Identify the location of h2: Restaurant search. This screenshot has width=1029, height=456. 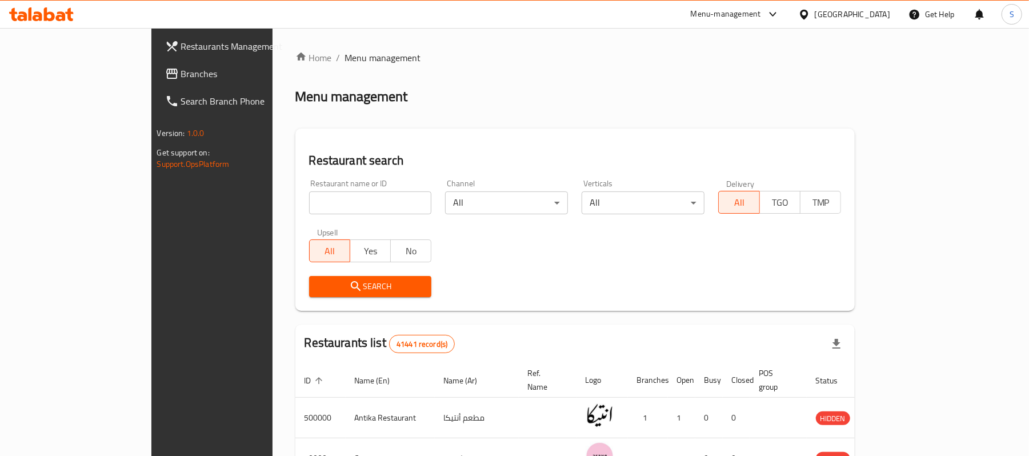
(575, 161).